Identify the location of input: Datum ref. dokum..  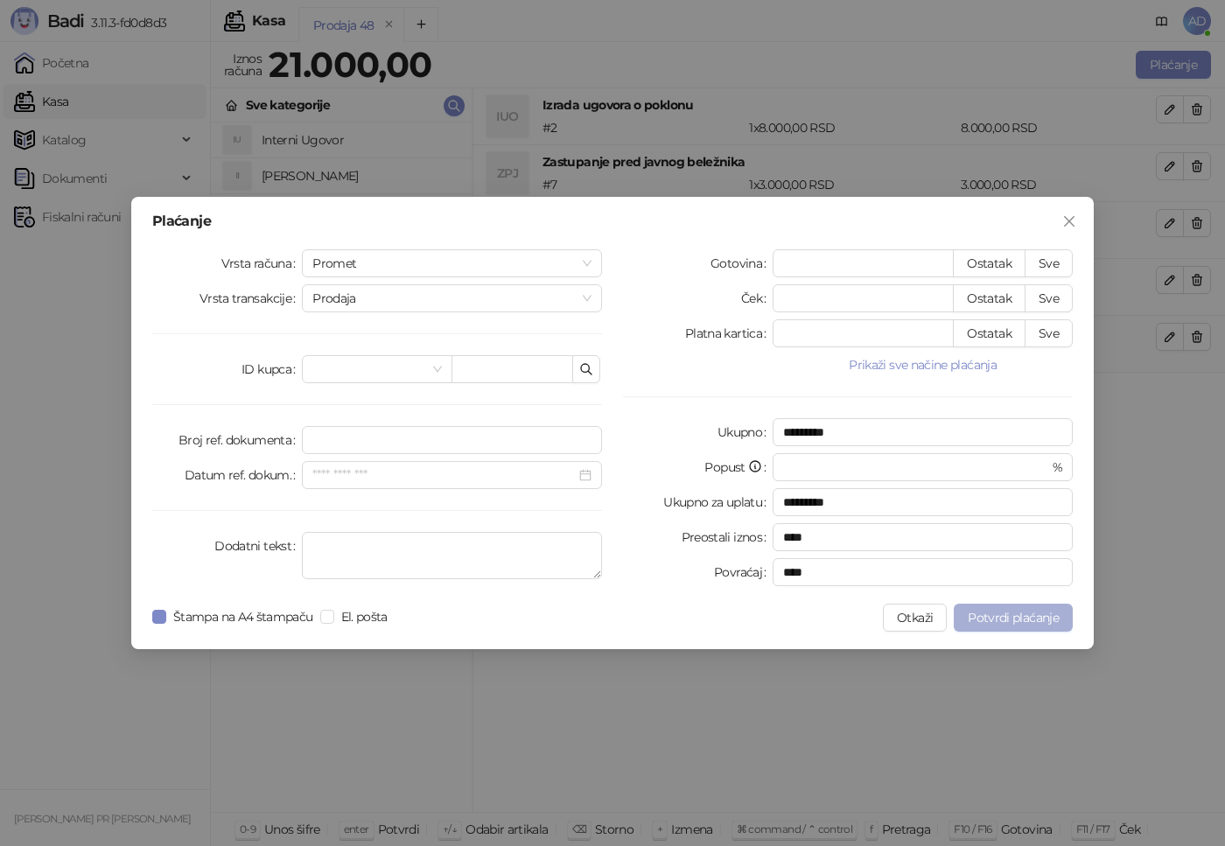
(444, 475).